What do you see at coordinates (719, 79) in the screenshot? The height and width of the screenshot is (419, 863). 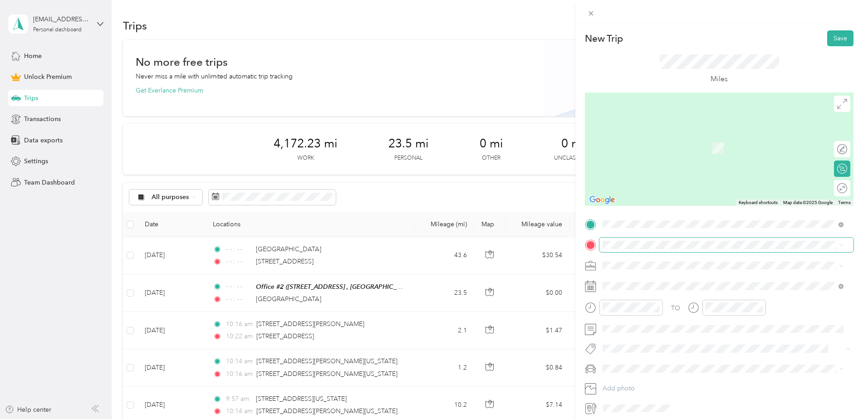 I see `p: Miles` at bounding box center [719, 79].